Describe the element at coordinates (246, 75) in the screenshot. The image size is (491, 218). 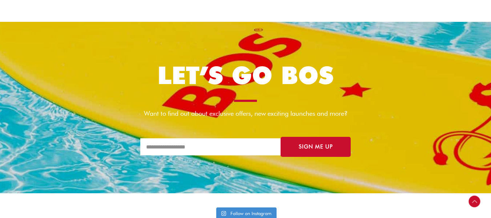
I see `h1: Let’s Go BOS` at that location.